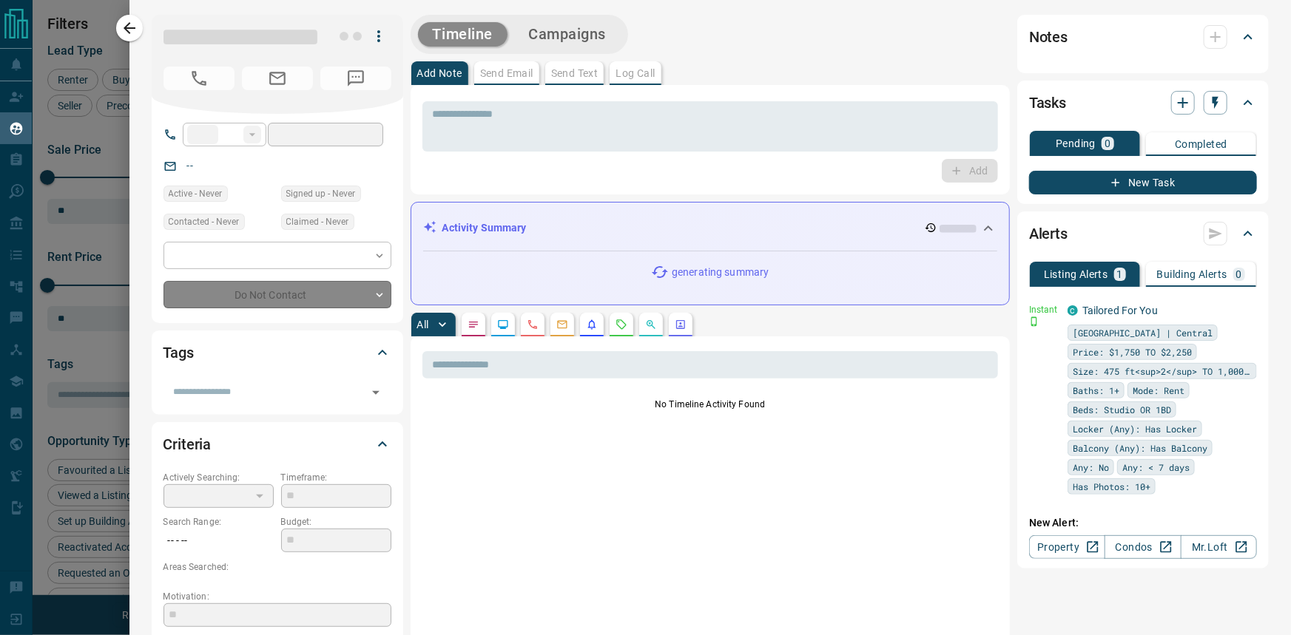  Describe the element at coordinates (1044, 310) in the screenshot. I see `p: Instant` at that location.